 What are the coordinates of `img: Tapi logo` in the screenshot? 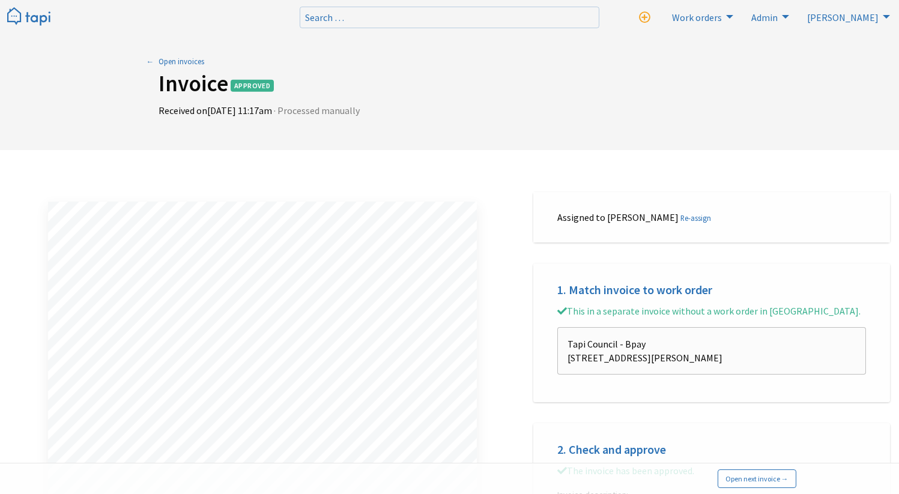 It's located at (29, 17).